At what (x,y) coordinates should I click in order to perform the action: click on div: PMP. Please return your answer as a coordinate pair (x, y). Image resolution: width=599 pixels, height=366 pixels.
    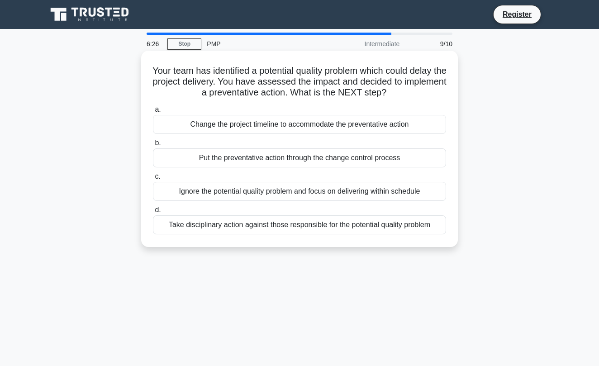
    Looking at the image, I should click on (263, 44).